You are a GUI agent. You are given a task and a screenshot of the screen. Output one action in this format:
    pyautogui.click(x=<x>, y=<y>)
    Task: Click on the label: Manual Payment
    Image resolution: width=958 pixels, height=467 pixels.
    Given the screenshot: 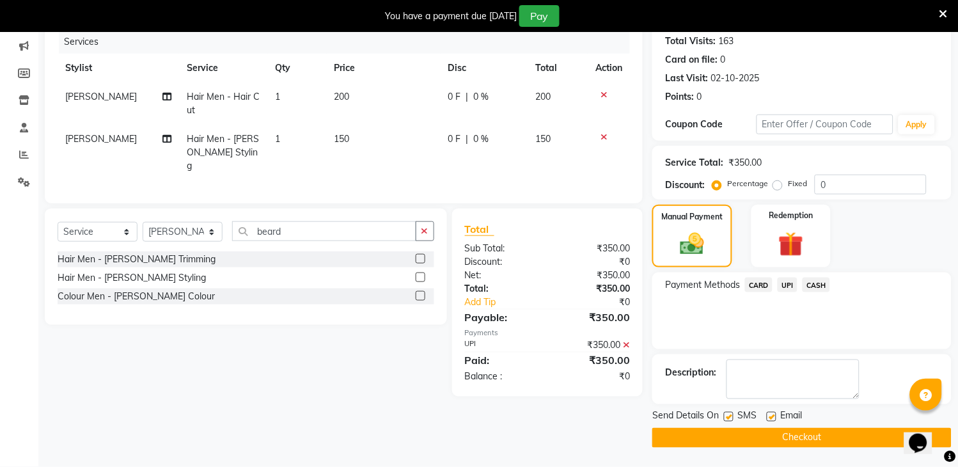 What is the action you would take?
    pyautogui.click(x=693, y=217)
    